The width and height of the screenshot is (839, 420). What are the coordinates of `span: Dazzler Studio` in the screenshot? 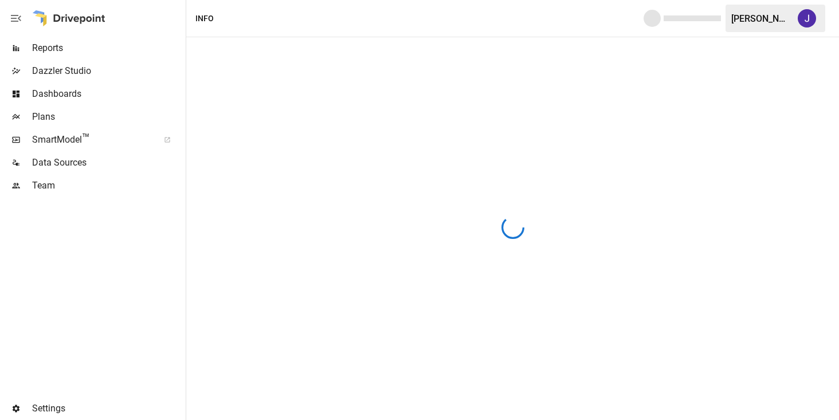 It's located at (108, 71).